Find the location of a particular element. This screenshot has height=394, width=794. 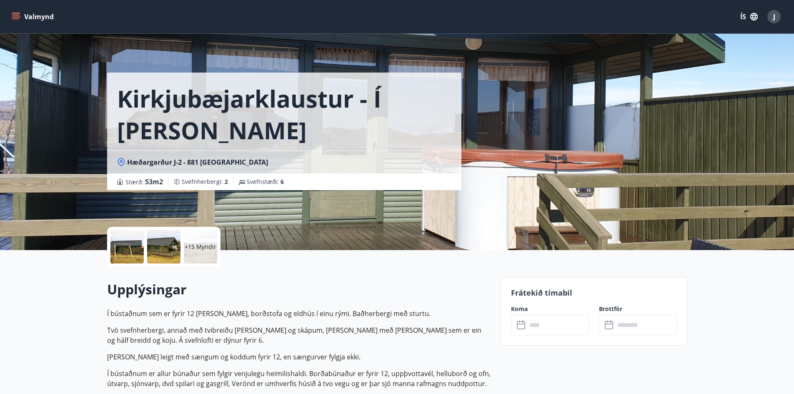

p: +15 Myndir is located at coordinates (200, 247).